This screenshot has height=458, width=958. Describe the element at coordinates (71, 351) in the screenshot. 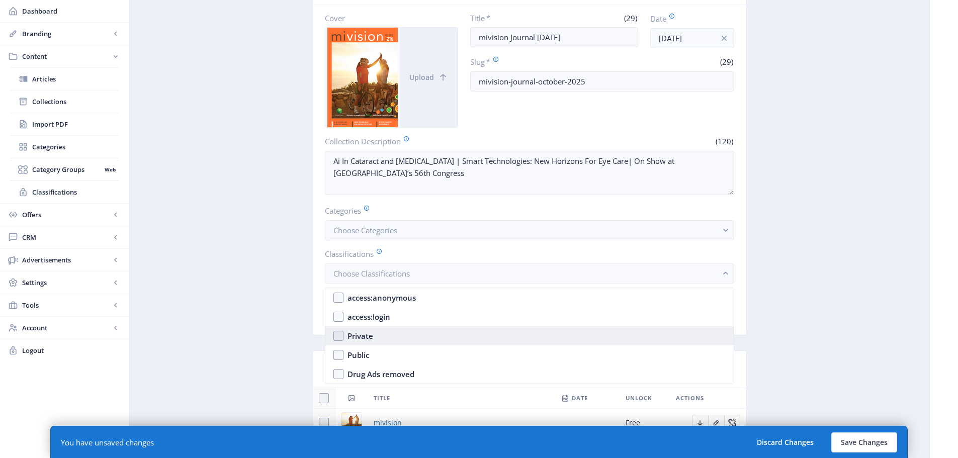

I see `span: Logout` at that location.